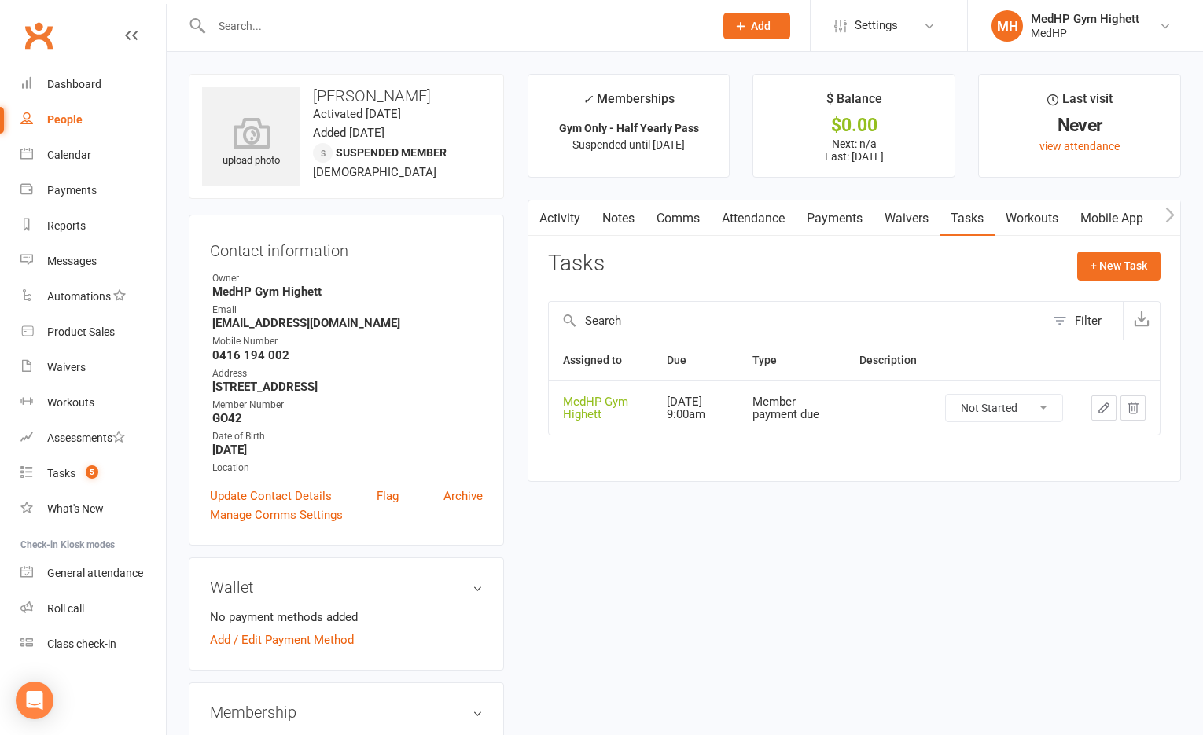  I want to click on div: Messages, so click(72, 261).